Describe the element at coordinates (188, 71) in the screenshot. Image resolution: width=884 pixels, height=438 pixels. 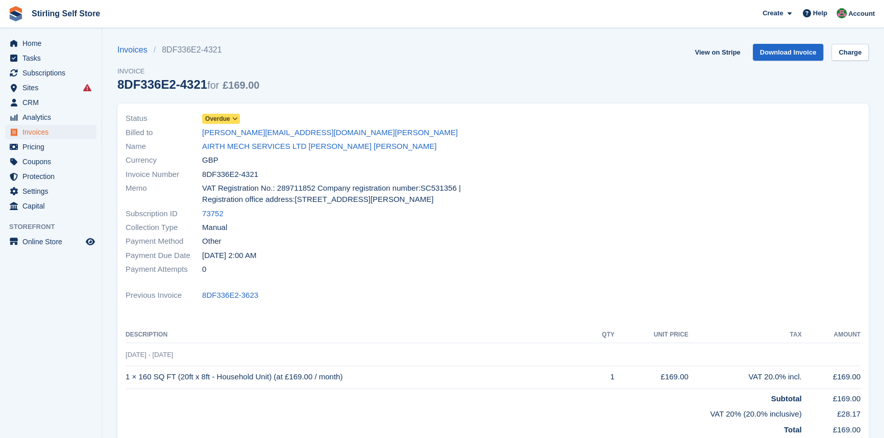
I see `span: Invoice` at that location.